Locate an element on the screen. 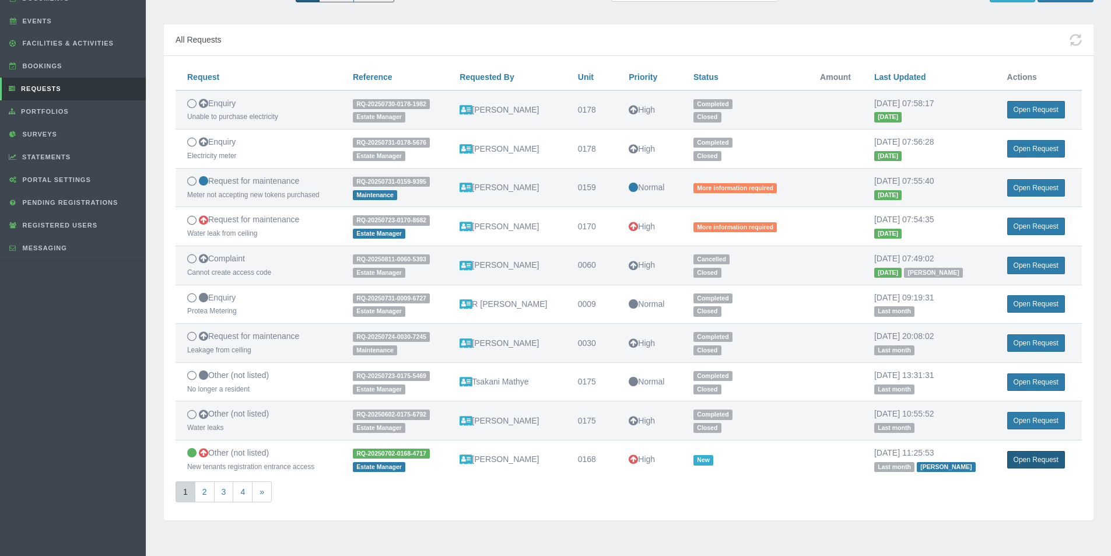 This screenshot has width=1111, height=556. span: 1 is located at coordinates (185, 492).